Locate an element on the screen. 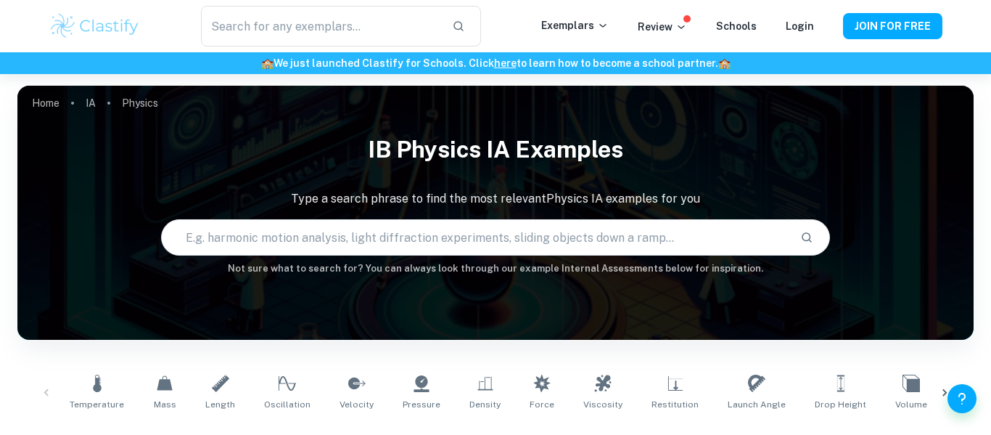 The width and height of the screenshot is (991, 435). span: Force is located at coordinates (542, 404).